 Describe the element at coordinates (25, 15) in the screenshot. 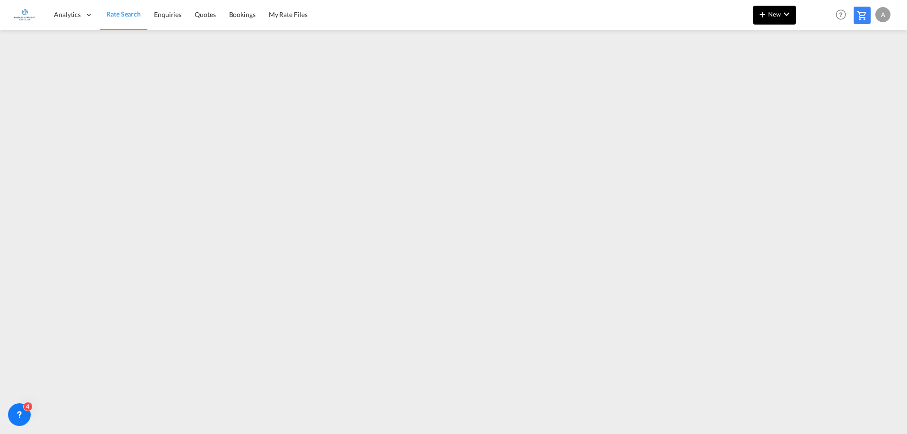

I see `img: e1326340b7c511ef854e8d6a806141ad.jpg` at that location.